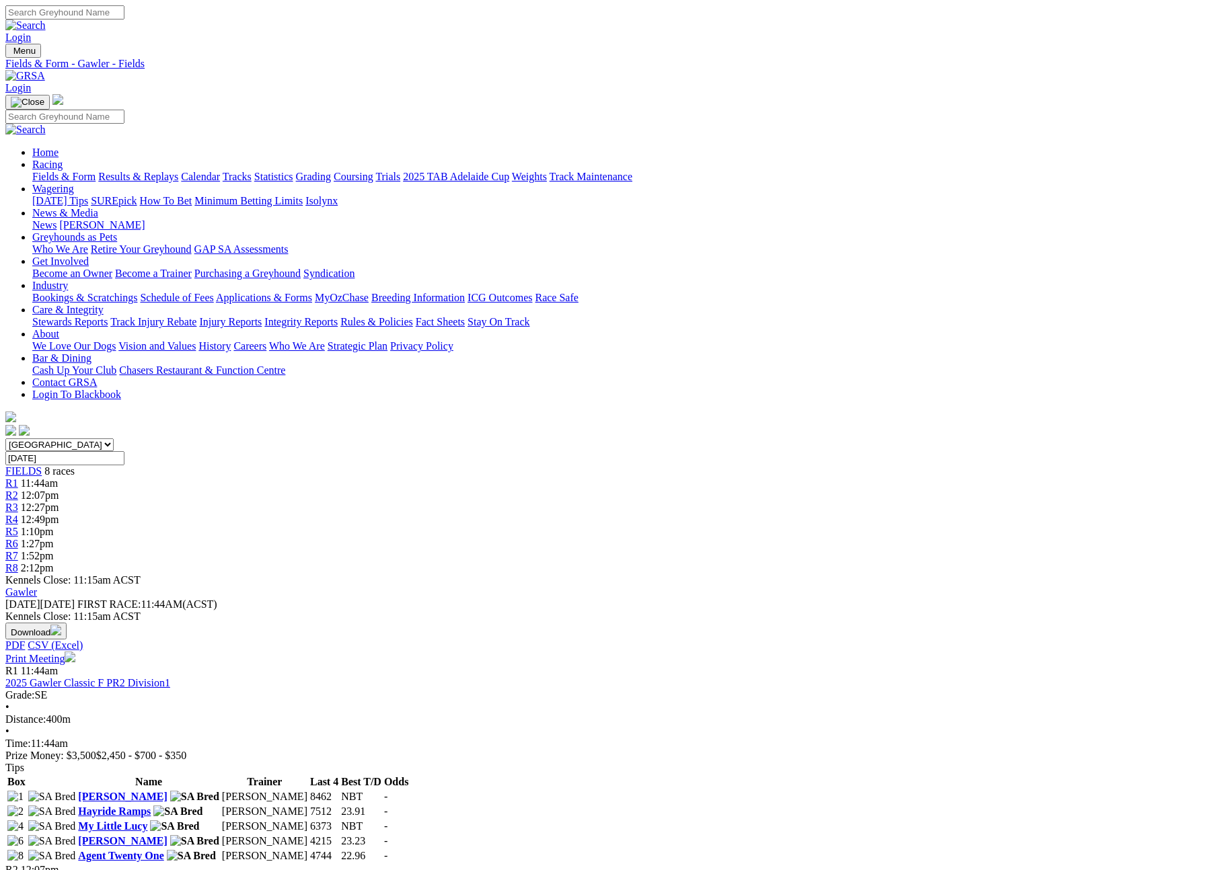 Image resolution: width=1227 pixels, height=870 pixels. I want to click on span: 1:27pm, so click(37, 544).